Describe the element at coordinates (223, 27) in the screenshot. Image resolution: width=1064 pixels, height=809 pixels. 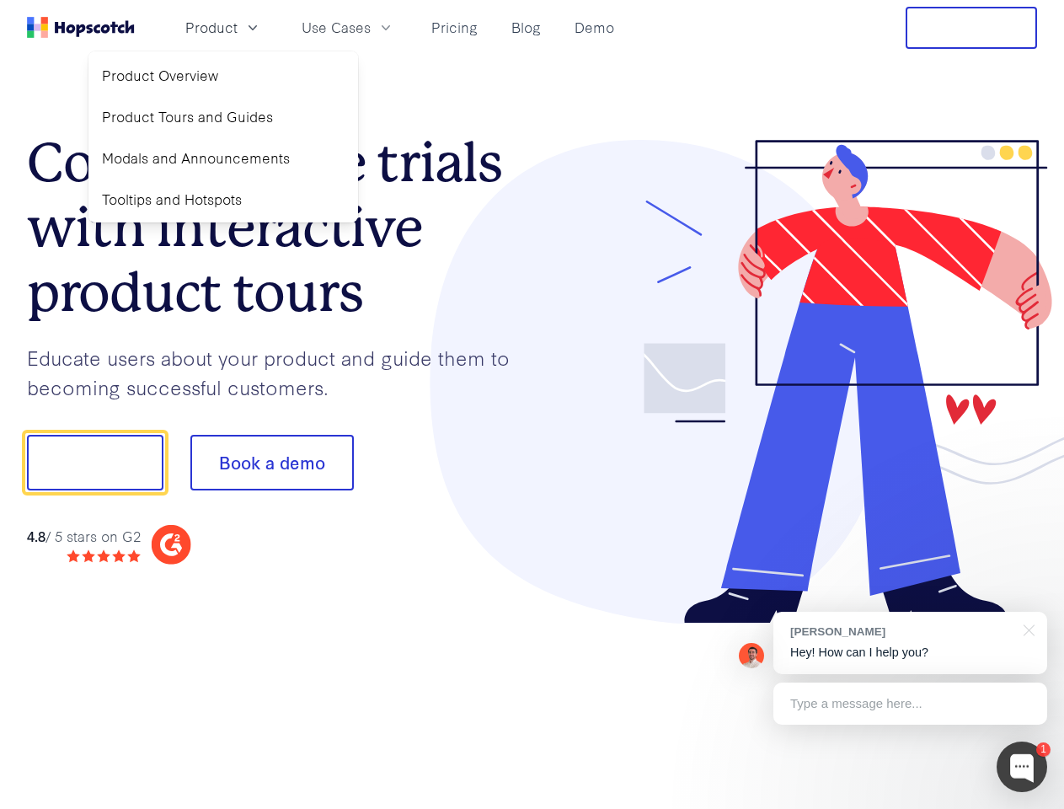
I see `button: Product` at that location.